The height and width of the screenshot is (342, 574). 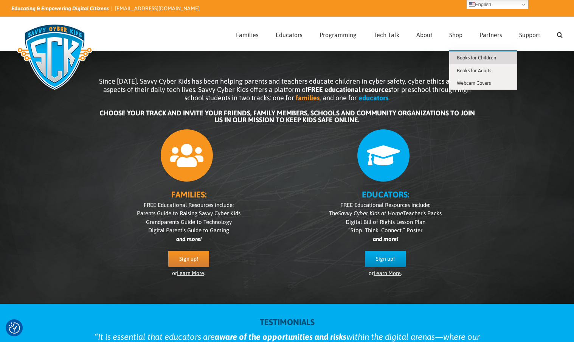 I want to click on img: en, so click(x=472, y=5).